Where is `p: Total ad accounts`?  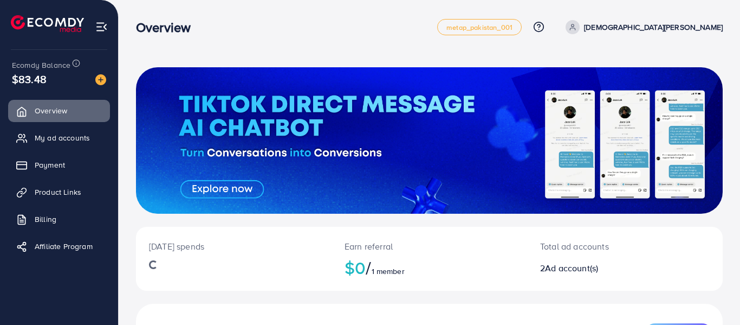 p: Total ad accounts is located at coordinates (600, 246).